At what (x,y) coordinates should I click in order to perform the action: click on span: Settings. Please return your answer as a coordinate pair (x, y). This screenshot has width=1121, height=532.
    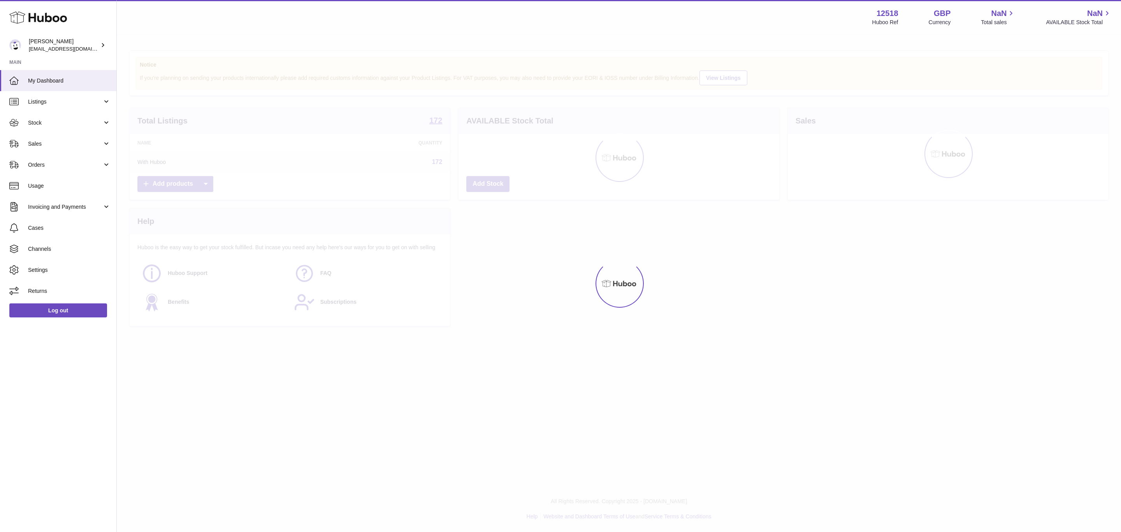
    Looking at the image, I should click on (69, 270).